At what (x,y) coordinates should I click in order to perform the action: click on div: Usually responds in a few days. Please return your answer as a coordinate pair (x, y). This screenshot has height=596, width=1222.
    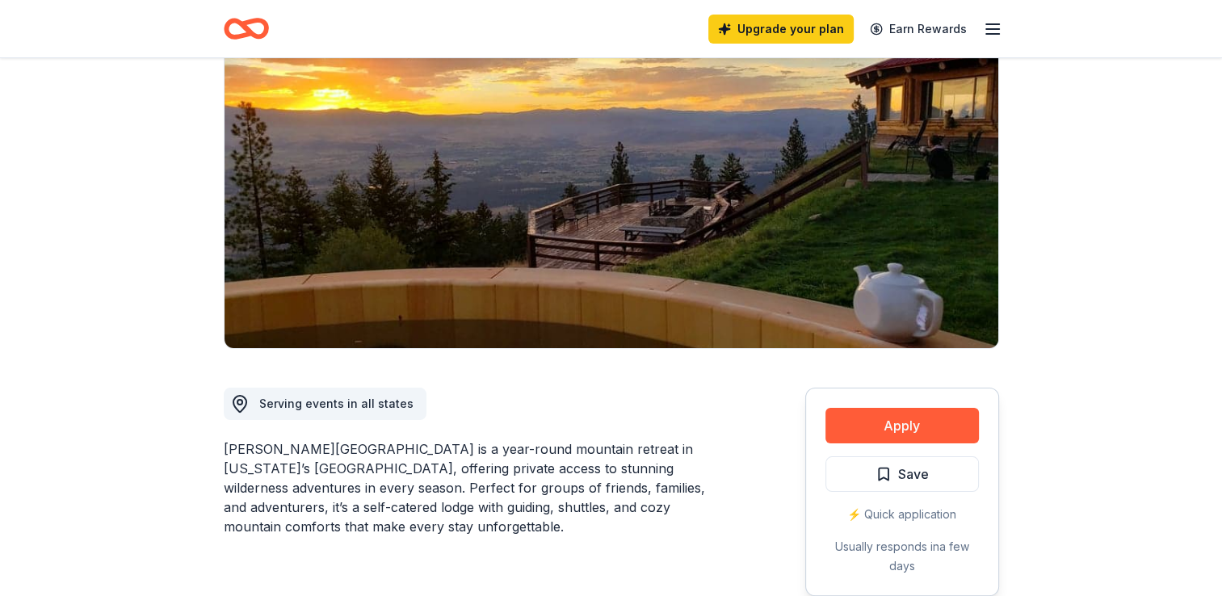
    Looking at the image, I should click on (902, 556).